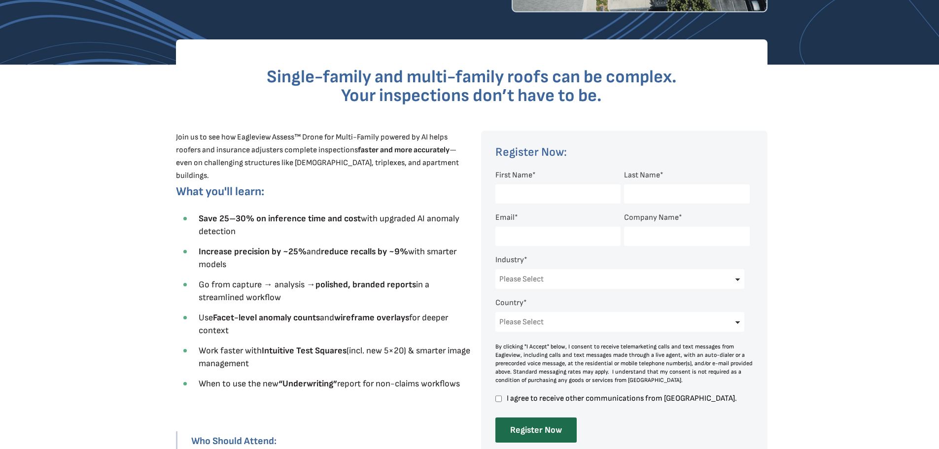 Image resolution: width=939 pixels, height=449 pixels. I want to click on strong: “Underwriting”, so click(308, 384).